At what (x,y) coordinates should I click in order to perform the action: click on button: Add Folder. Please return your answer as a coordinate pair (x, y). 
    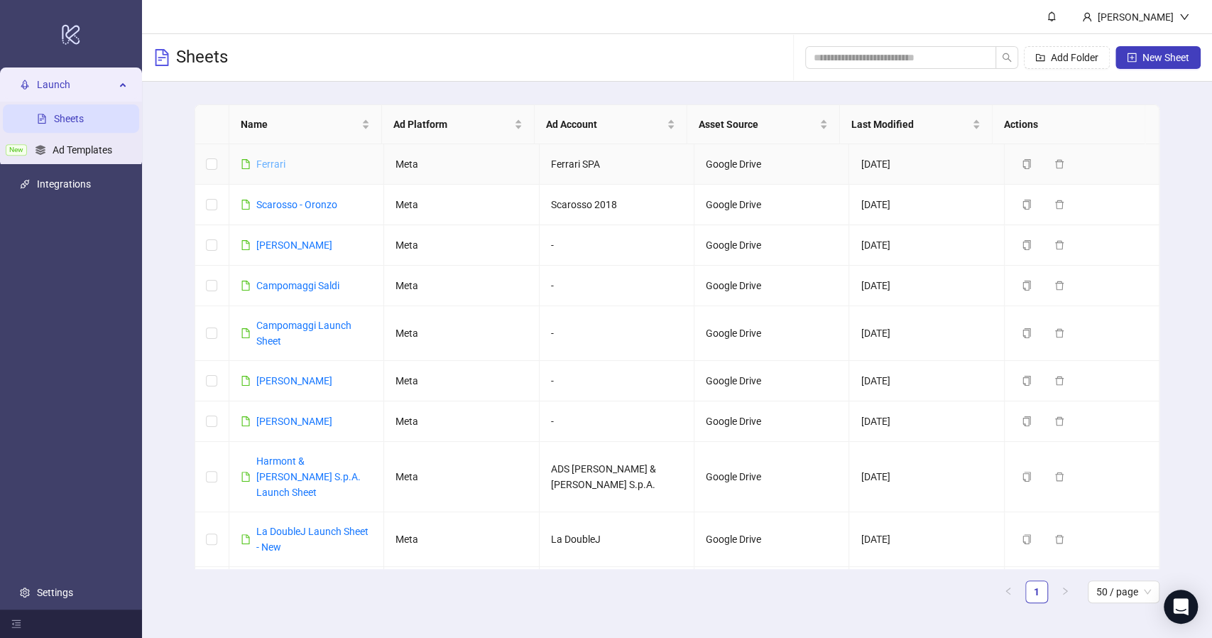
    Looking at the image, I should click on (1067, 58).